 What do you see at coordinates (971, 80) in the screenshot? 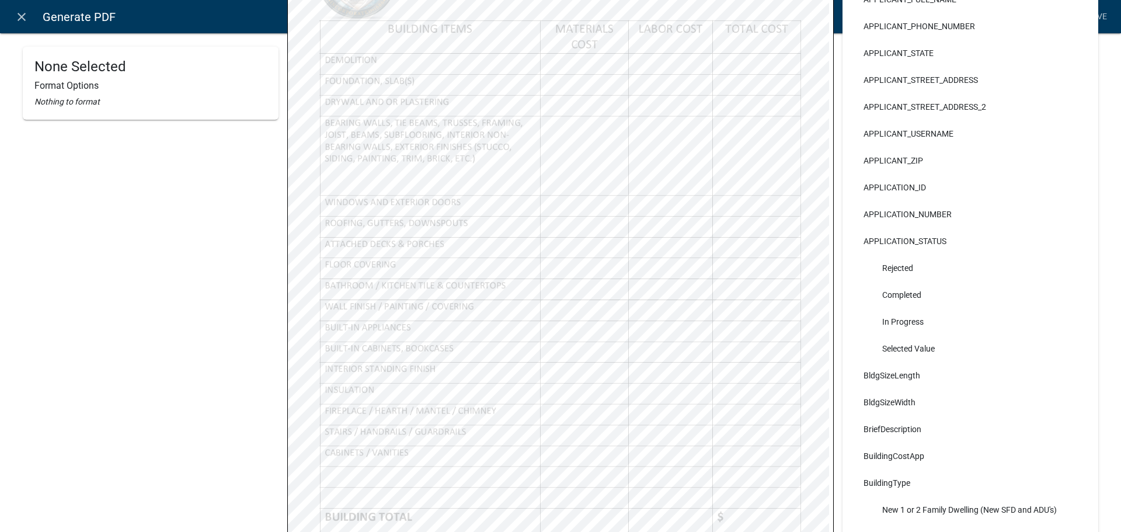
I see `li: APPLICANT_STREET_ADDRESS` at bounding box center [971, 80].